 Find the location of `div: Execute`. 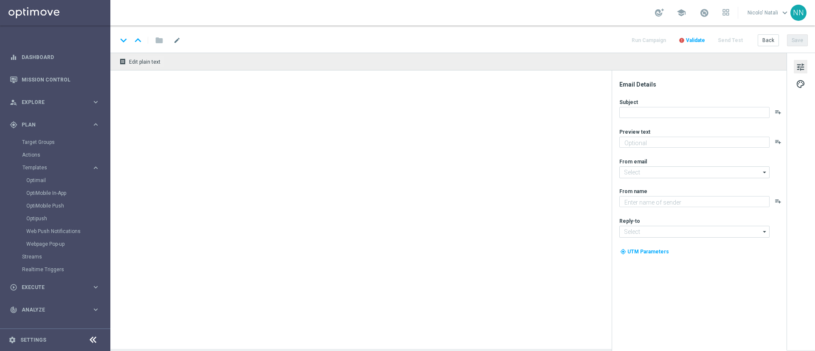

div: Execute is located at coordinates (50, 287).